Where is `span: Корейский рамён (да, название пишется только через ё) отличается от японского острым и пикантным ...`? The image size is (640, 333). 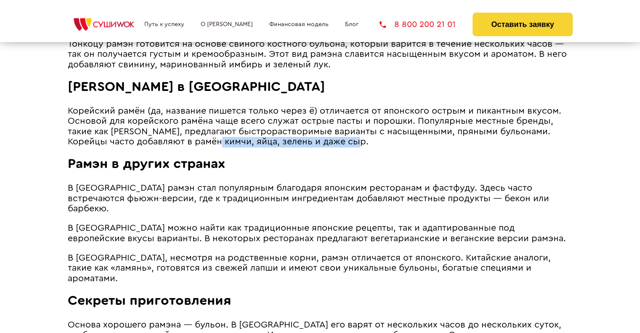
span: Корейский рамён (да, название пишется только через ё) отличается от японского острым и пикантным ... is located at coordinates (314, 126).